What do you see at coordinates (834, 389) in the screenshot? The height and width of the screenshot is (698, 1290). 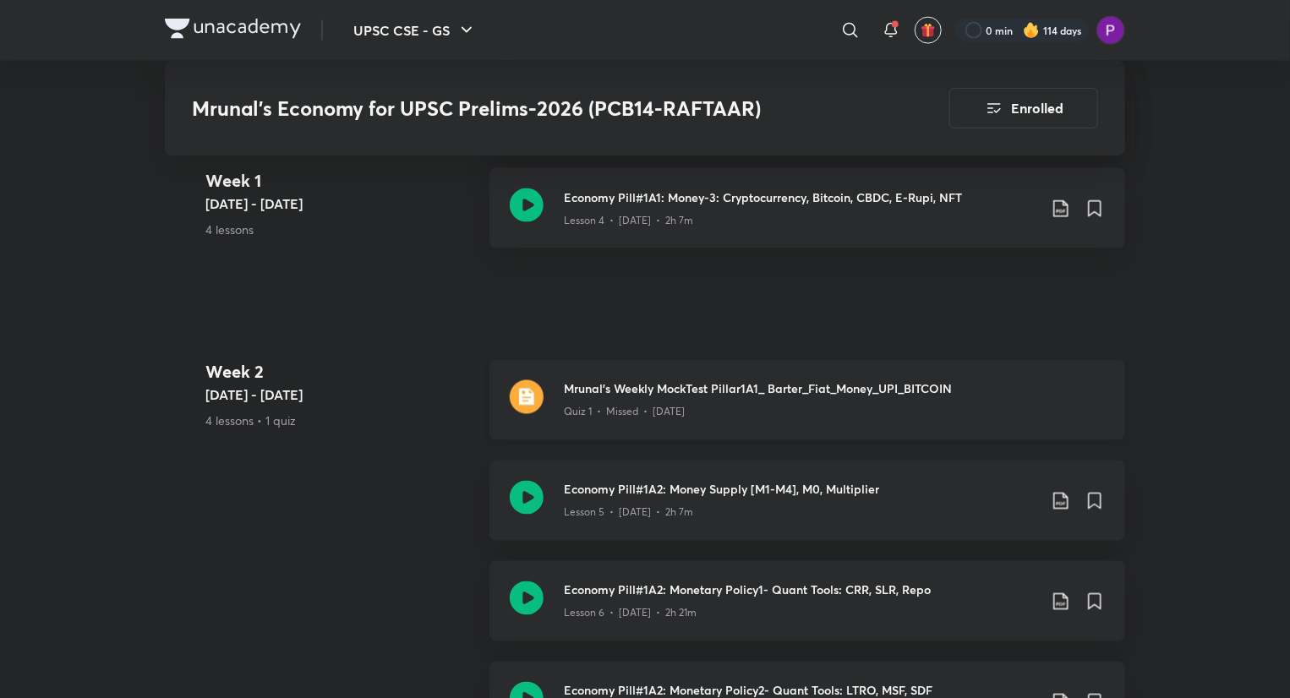 I see `h3: Mrunal's Weekly MockTest Pillar1A1_ Barter_Fiat_Money_UPI_BITCOIN` at bounding box center [834, 389].